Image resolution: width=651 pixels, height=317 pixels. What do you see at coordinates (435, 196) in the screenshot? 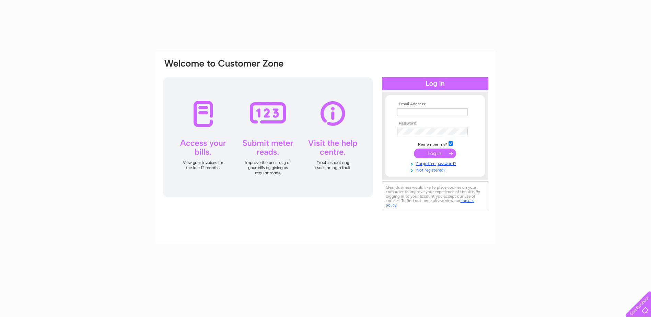
I see `div: Clear Business would like to place cookies on your computer to improve your experience of the sit...` at bounding box center [435, 196].